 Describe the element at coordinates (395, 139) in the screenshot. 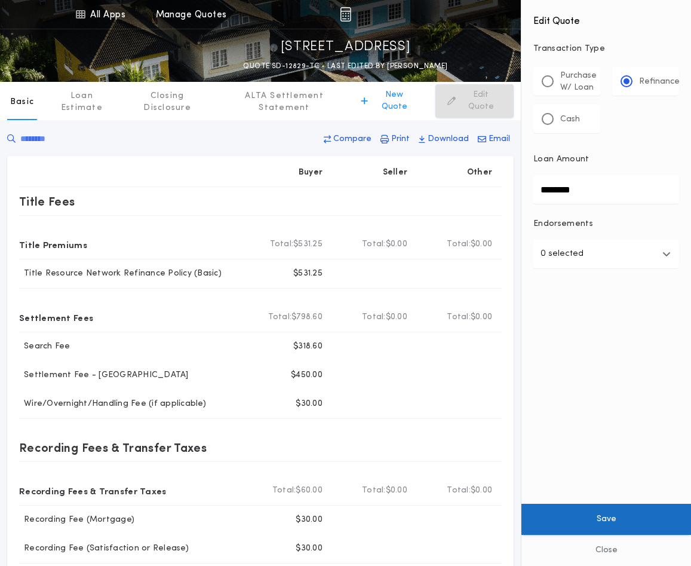

I see `button: Print` at that location.